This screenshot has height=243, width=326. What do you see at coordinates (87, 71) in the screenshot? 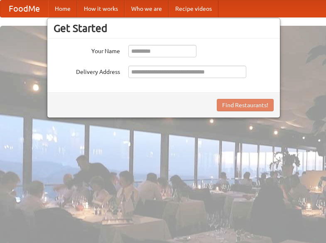
I see `label: Delivery Address` at bounding box center [87, 71].